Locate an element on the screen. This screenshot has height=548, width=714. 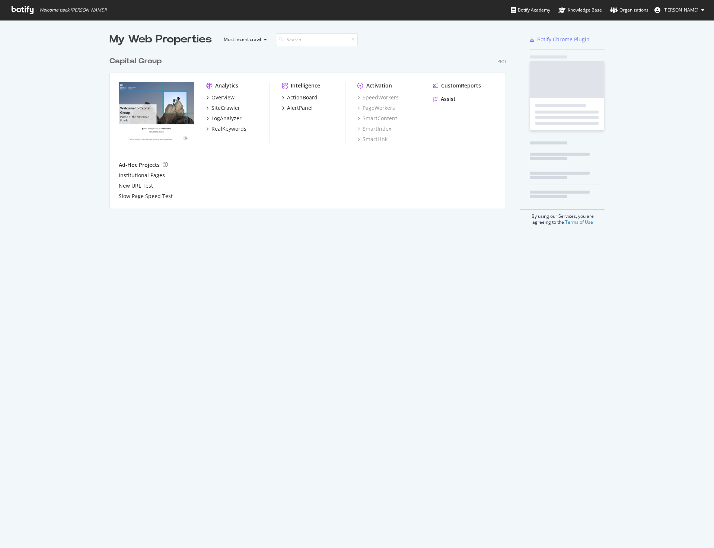
div: Organizations is located at coordinates (629, 10).